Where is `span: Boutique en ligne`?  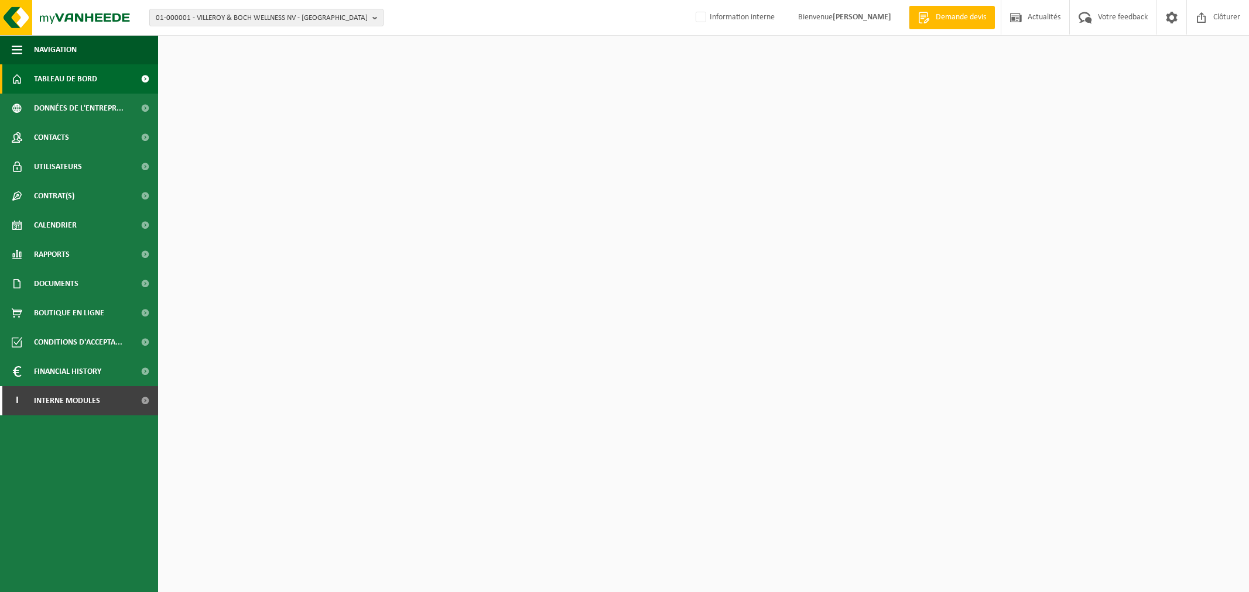
span: Boutique en ligne is located at coordinates (69, 313).